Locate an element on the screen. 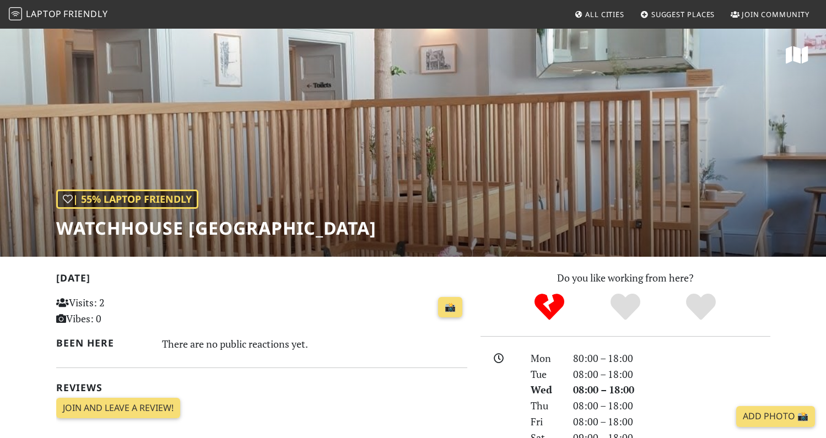 This screenshot has height=438, width=826. a: All Cities is located at coordinates (599, 14).